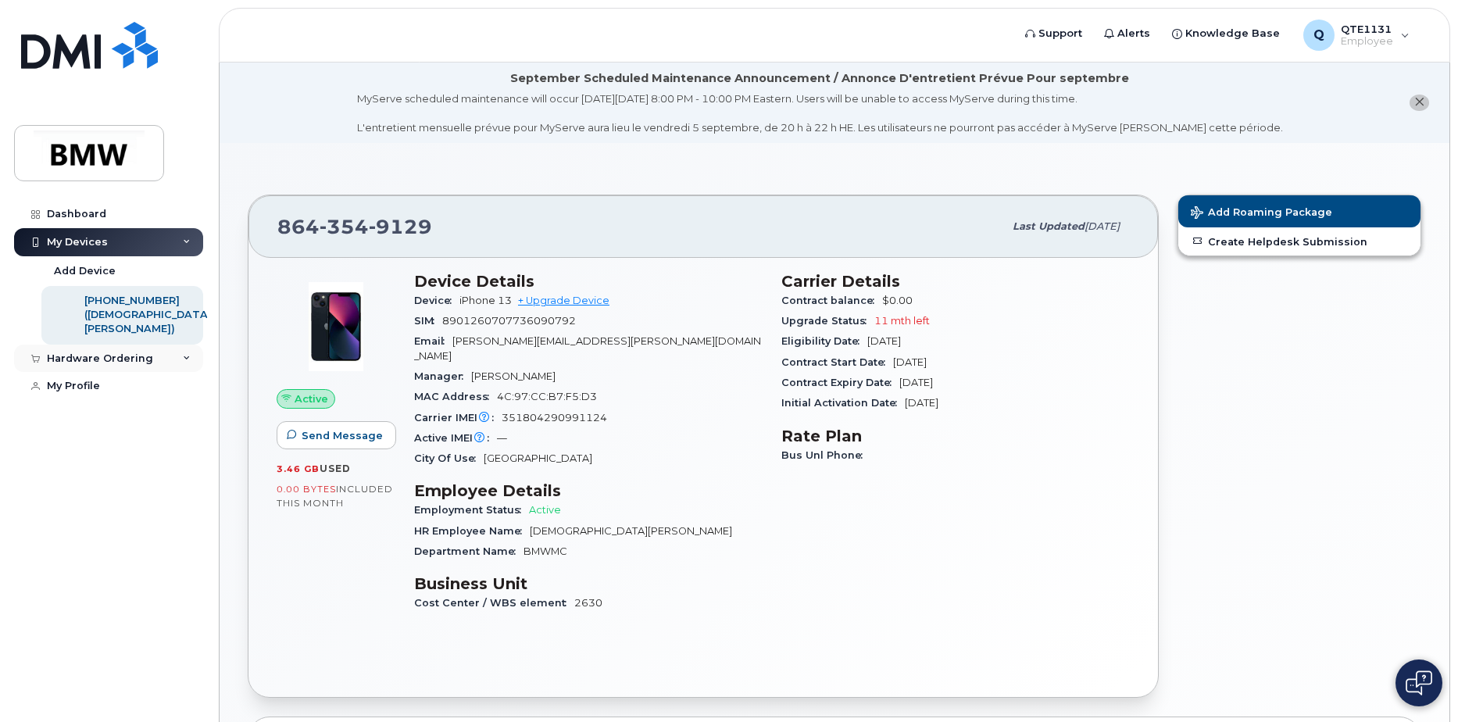 Image resolution: width=1458 pixels, height=722 pixels. What do you see at coordinates (334, 495) in the screenshot?
I see `span: included this month` at bounding box center [334, 495].